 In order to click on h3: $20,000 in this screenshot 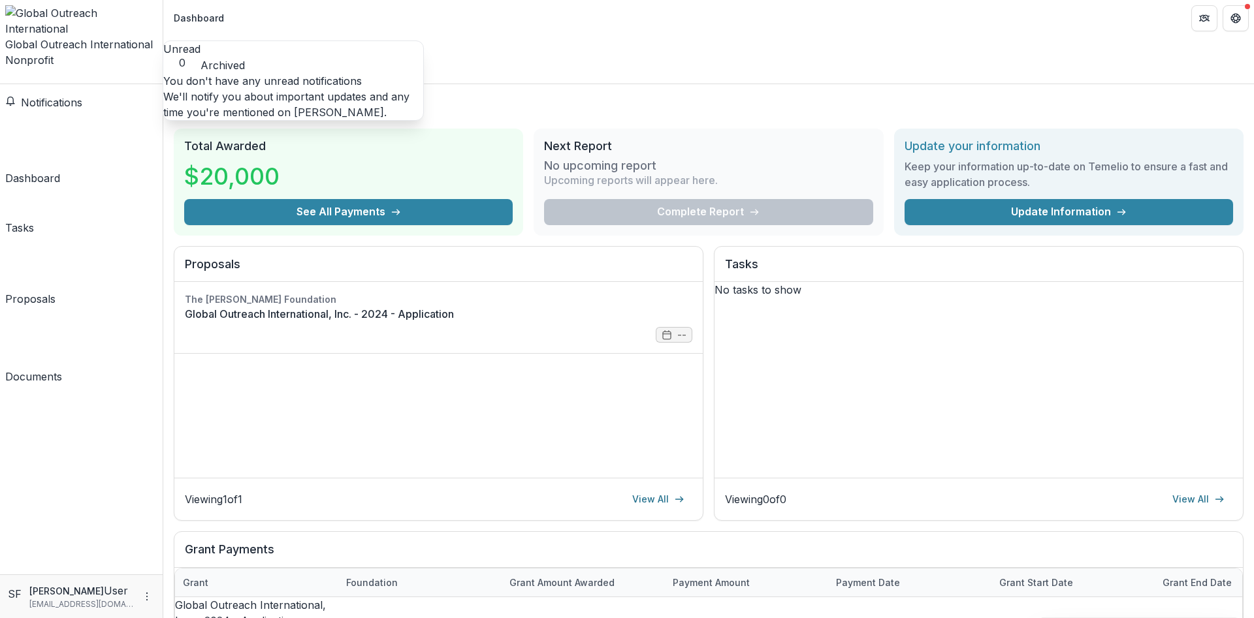, I will do `click(232, 176)`.